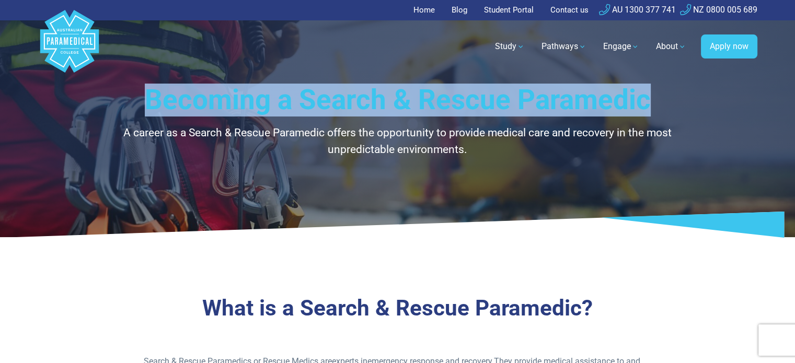 The width and height of the screenshot is (795, 363). Describe the element at coordinates (671, 47) in the screenshot. I see `a: About` at that location.